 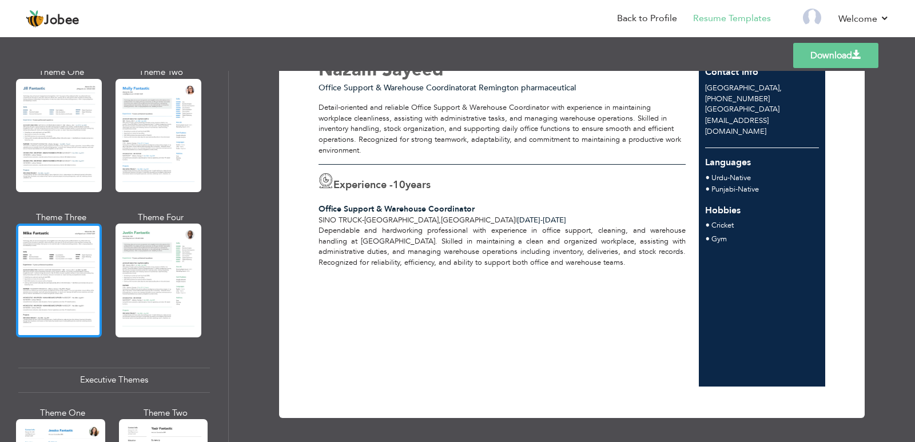 I want to click on img: jobee.io, so click(x=35, y=19).